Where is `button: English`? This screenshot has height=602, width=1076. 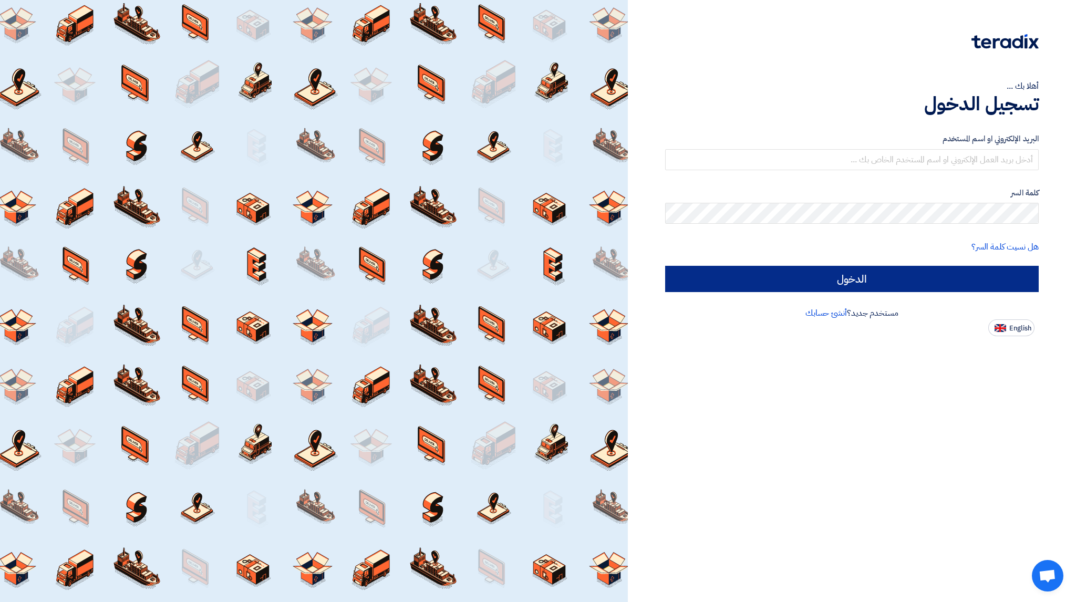 button: English is located at coordinates (1011, 328).